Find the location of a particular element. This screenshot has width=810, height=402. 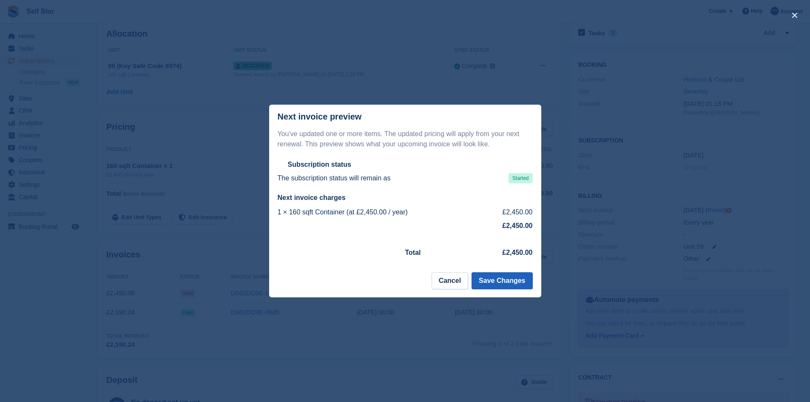

button: Save Changes is located at coordinates (502, 281).